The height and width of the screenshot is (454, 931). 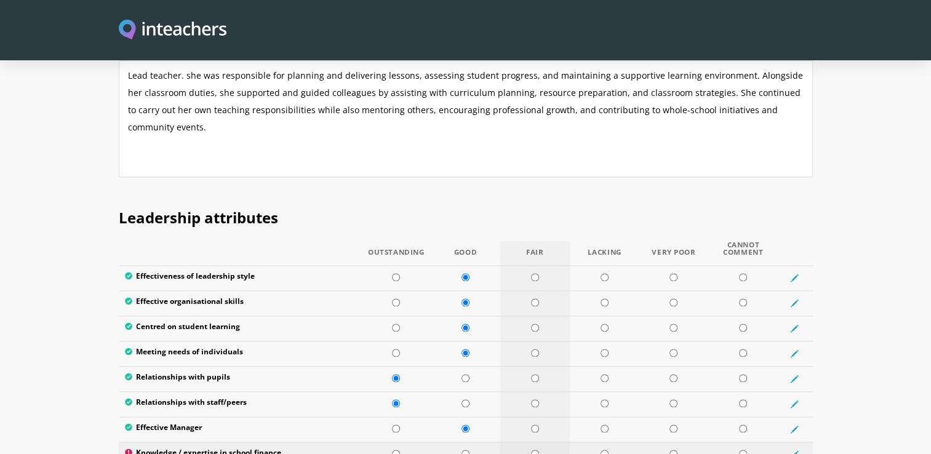 What do you see at coordinates (173, 30) in the screenshot?
I see `img: Inteachers` at bounding box center [173, 30].